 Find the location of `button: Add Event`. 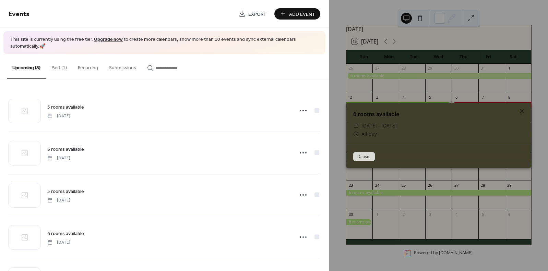

button: Add Event is located at coordinates (297, 14).